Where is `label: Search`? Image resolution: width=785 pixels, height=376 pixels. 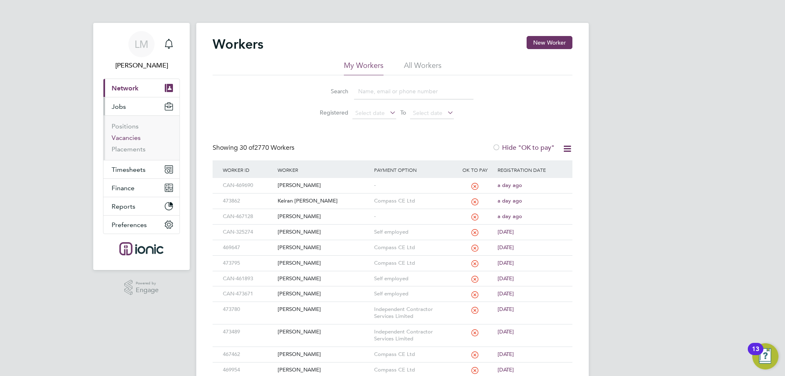
label: Search is located at coordinates (330, 91).